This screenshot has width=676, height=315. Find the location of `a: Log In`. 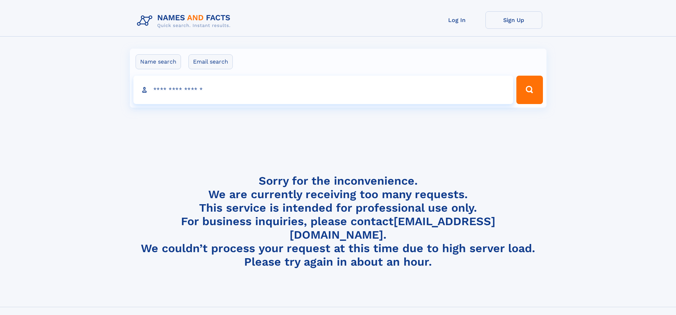

a: Log In is located at coordinates (457, 20).